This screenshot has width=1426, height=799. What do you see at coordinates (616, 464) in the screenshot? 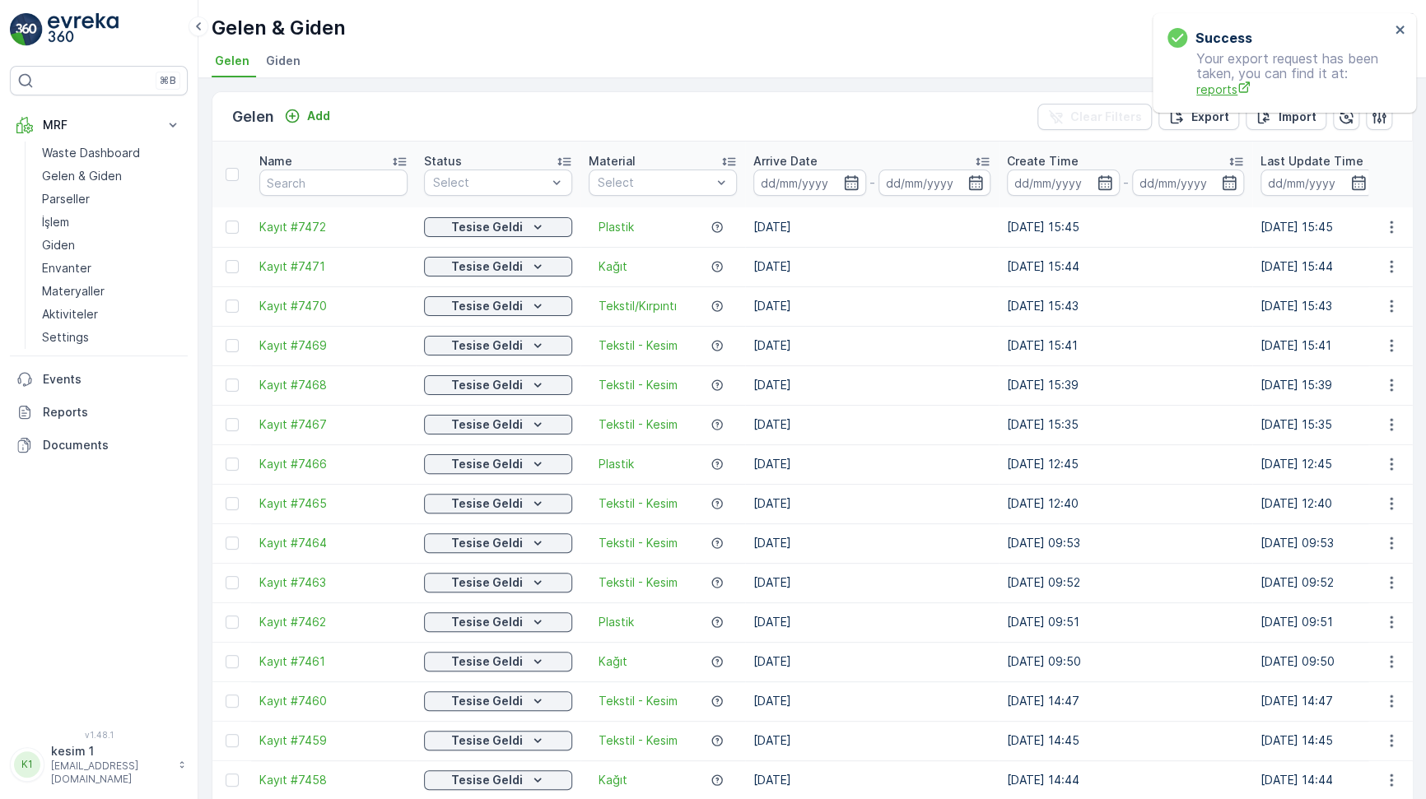
I see `span: Plastik` at bounding box center [616, 464].